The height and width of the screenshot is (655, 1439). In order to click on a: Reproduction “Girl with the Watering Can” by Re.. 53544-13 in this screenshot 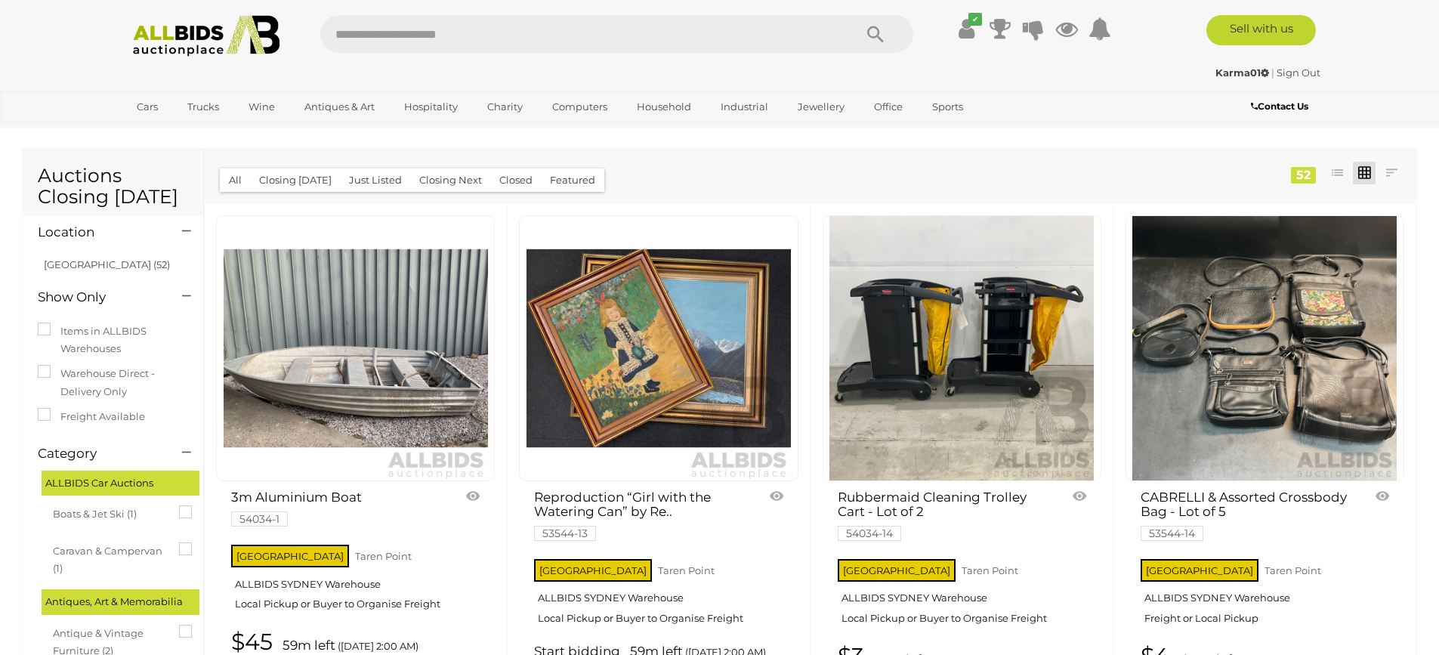, I will do `click(639, 514)`.